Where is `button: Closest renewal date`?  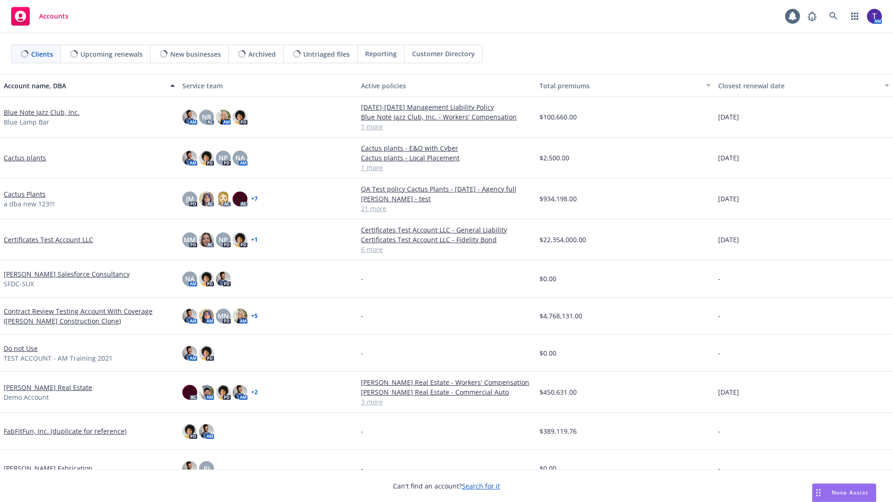
button: Closest renewal date is located at coordinates (804, 86).